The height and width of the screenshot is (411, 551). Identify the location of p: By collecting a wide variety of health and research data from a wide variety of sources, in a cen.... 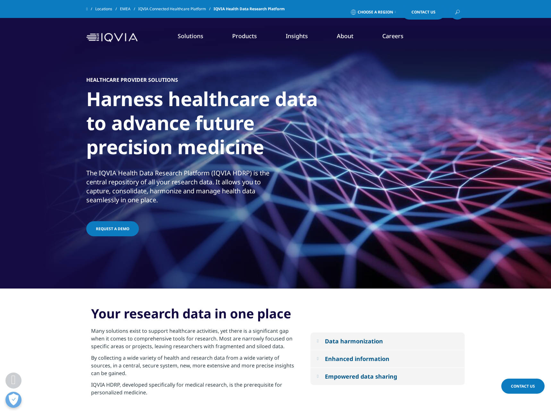
(193, 367).